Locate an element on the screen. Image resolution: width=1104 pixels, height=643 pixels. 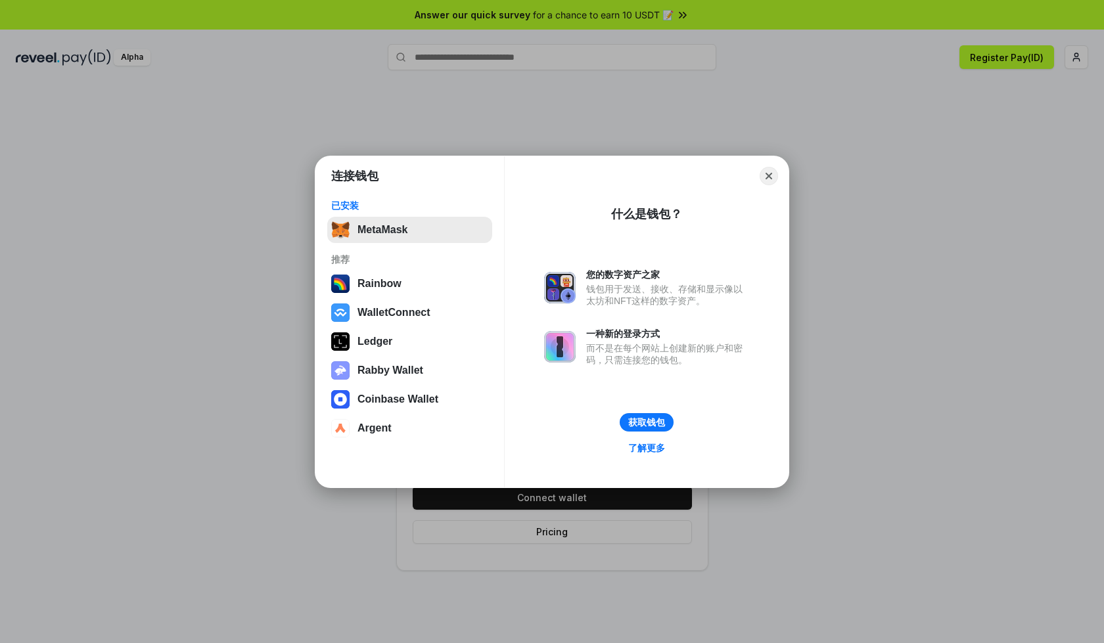
button: Rainbow is located at coordinates (409, 284).